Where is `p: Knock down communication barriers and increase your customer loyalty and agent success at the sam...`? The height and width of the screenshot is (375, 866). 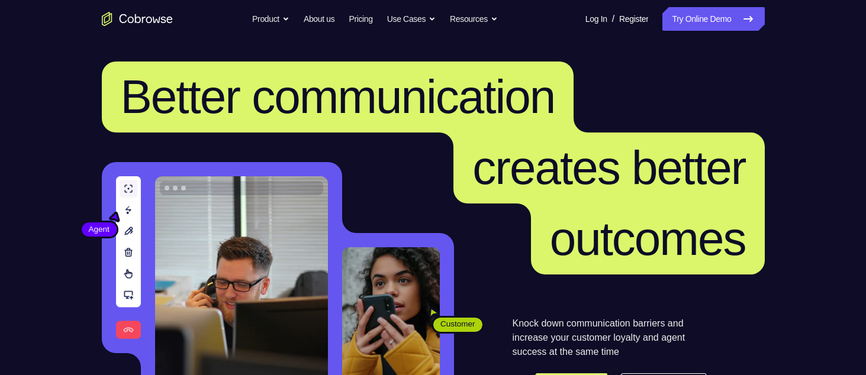
p: Knock down communication barriers and increase your customer loyalty and agent success at the sam... is located at coordinates (609, 338).